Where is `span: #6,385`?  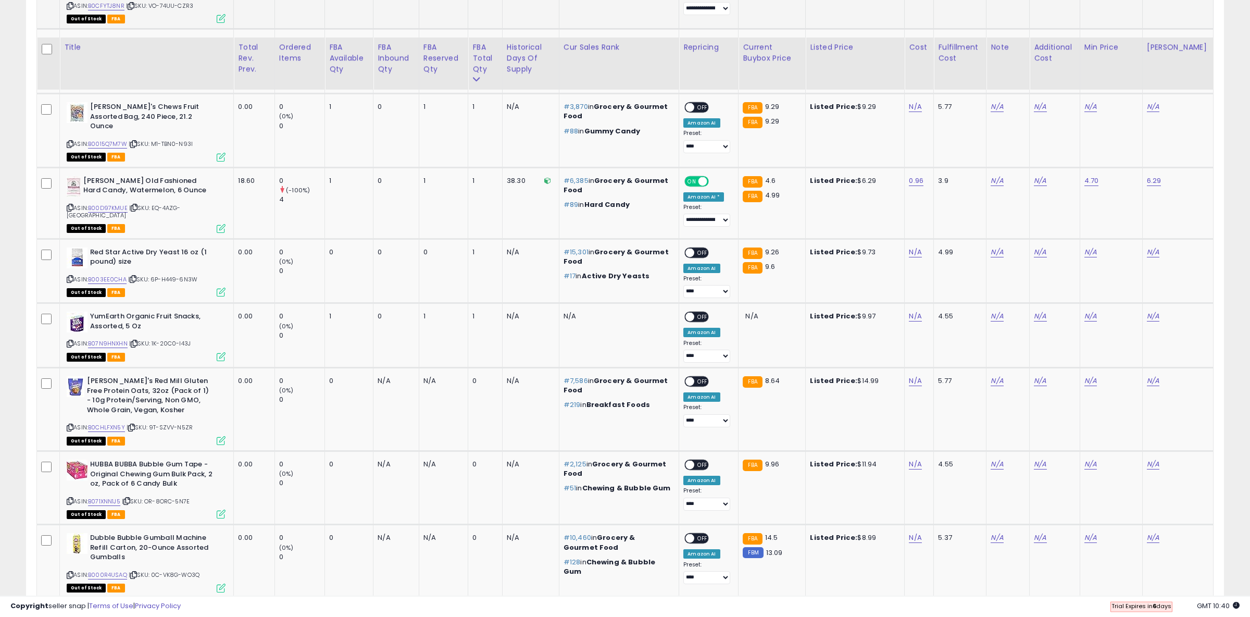 span: #6,385 is located at coordinates (576, 180).